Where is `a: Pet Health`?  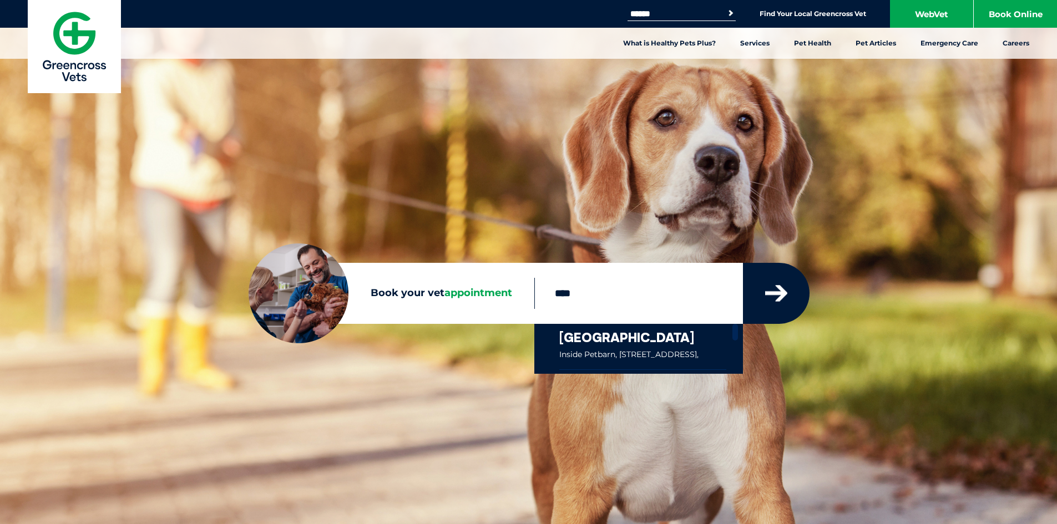
a: Pet Health is located at coordinates (813, 43).